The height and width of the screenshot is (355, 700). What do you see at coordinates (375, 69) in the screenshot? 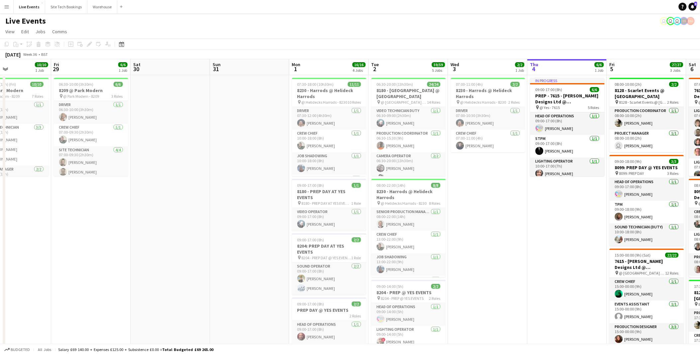
I see `span: 2` at bounding box center [375, 69].